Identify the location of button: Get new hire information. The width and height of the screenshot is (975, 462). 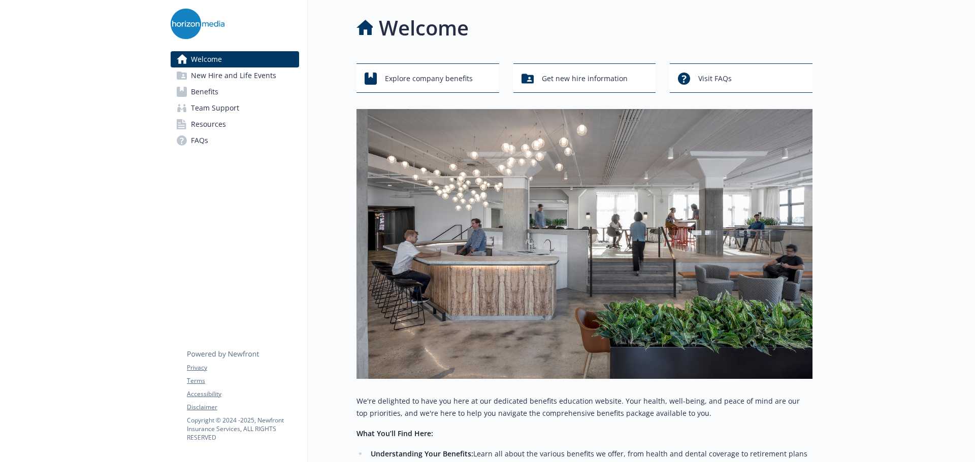
(584, 78).